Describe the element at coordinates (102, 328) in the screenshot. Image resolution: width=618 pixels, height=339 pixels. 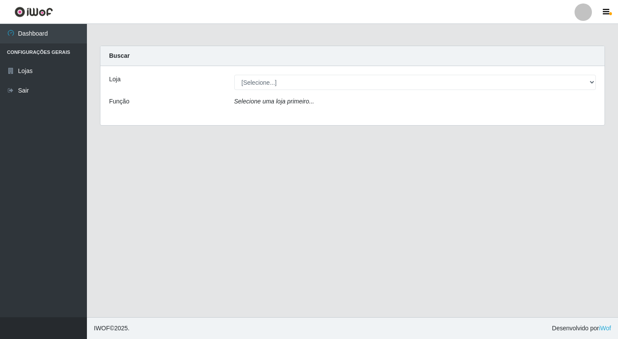
I see `span: IWOF` at that location.